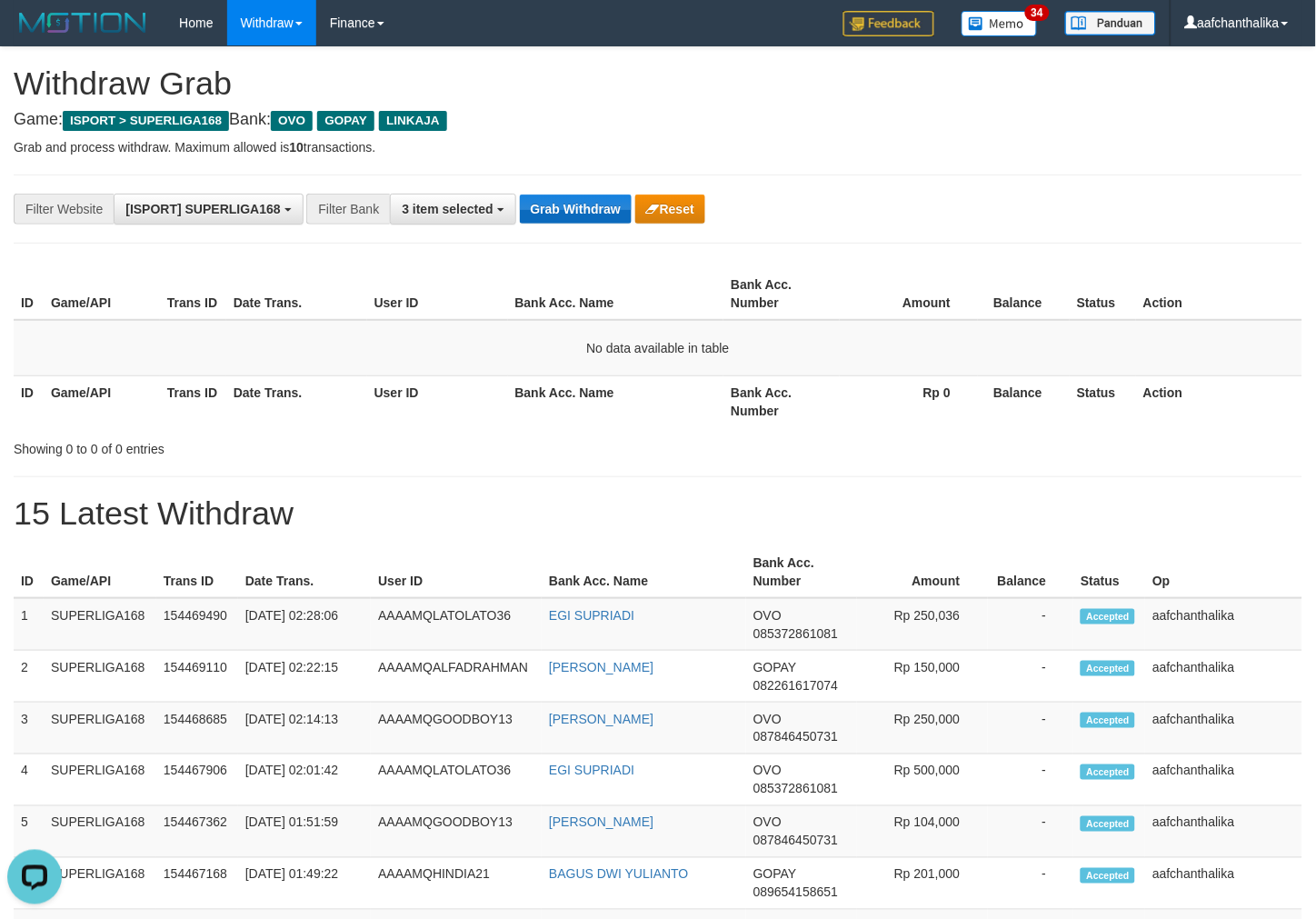 Image resolution: width=1316 pixels, height=919 pixels. Describe the element at coordinates (83, 23) in the screenshot. I see `img: MOTION_logo.png` at that location.